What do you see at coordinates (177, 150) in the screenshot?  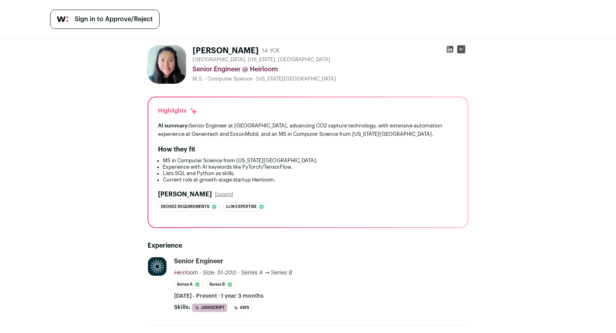 I see `h2: How they fit` at bounding box center [177, 150].